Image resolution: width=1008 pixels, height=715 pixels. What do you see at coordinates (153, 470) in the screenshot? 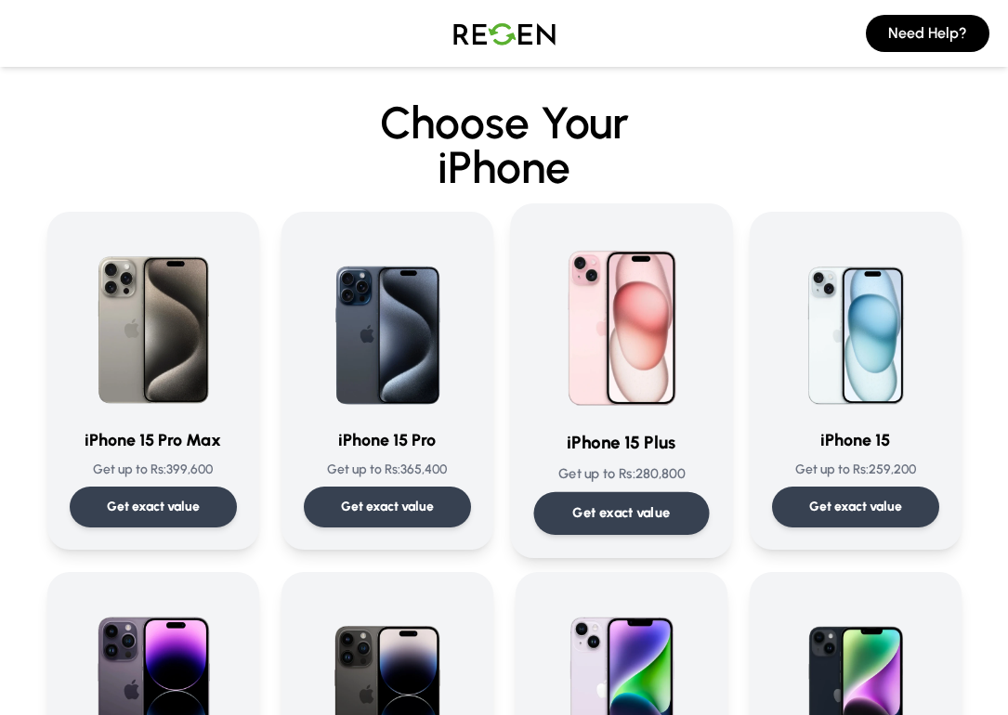
I see `p: Get up to Rs: 399,600` at bounding box center [153, 470].